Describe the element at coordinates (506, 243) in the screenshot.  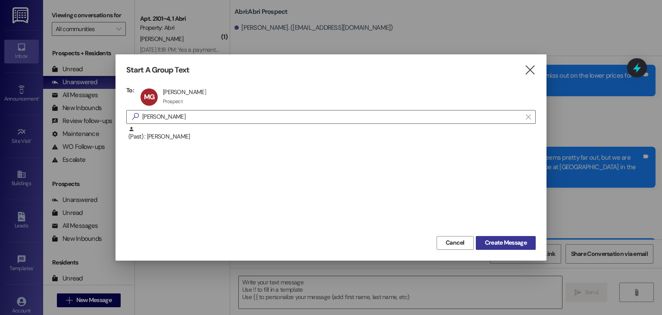
I see `button: Create Message` at that location.